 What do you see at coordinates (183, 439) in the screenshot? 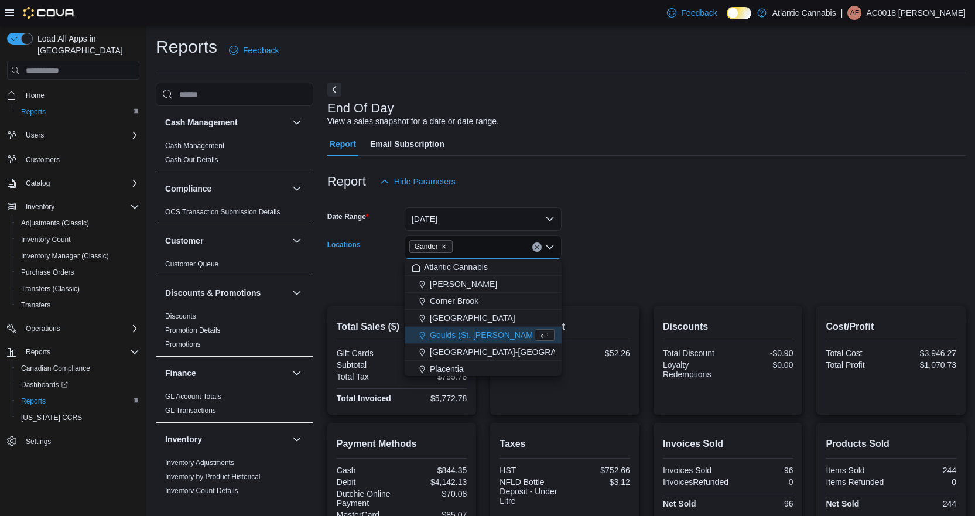
I see `h3: Inventory` at bounding box center [183, 439].